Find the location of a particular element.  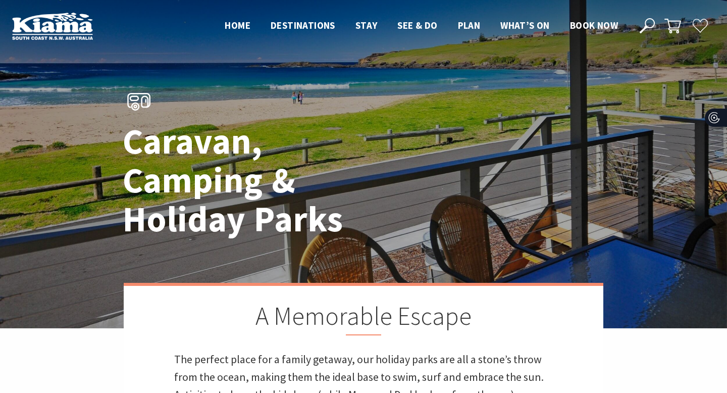

span: What’s On is located at coordinates (525, 25).